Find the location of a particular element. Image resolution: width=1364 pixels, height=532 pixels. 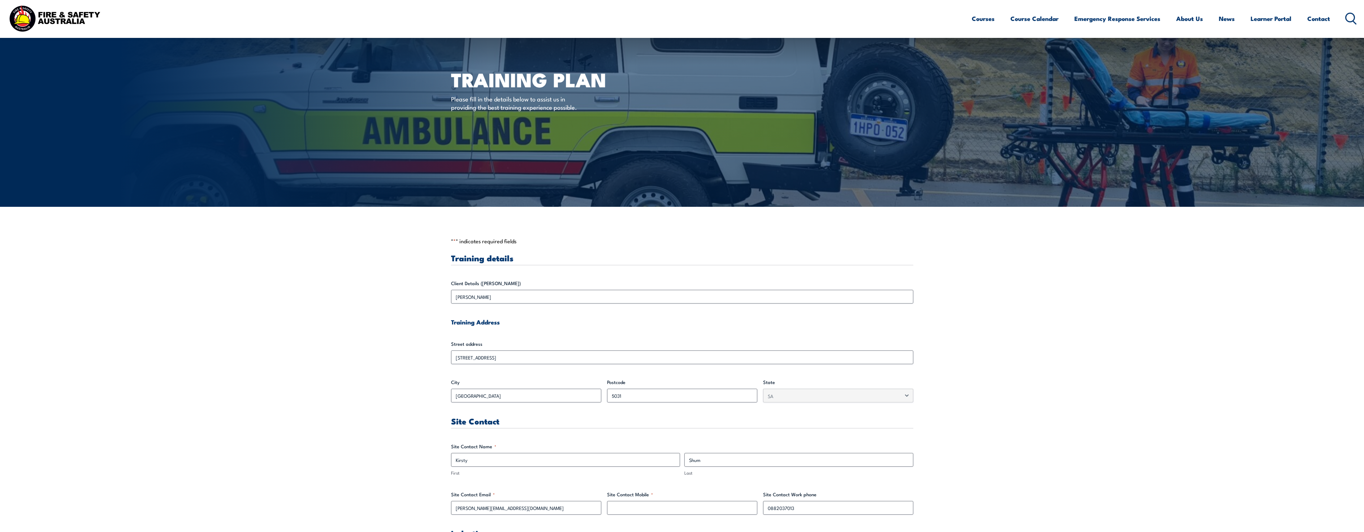

label: Street address is located at coordinates (682, 344).